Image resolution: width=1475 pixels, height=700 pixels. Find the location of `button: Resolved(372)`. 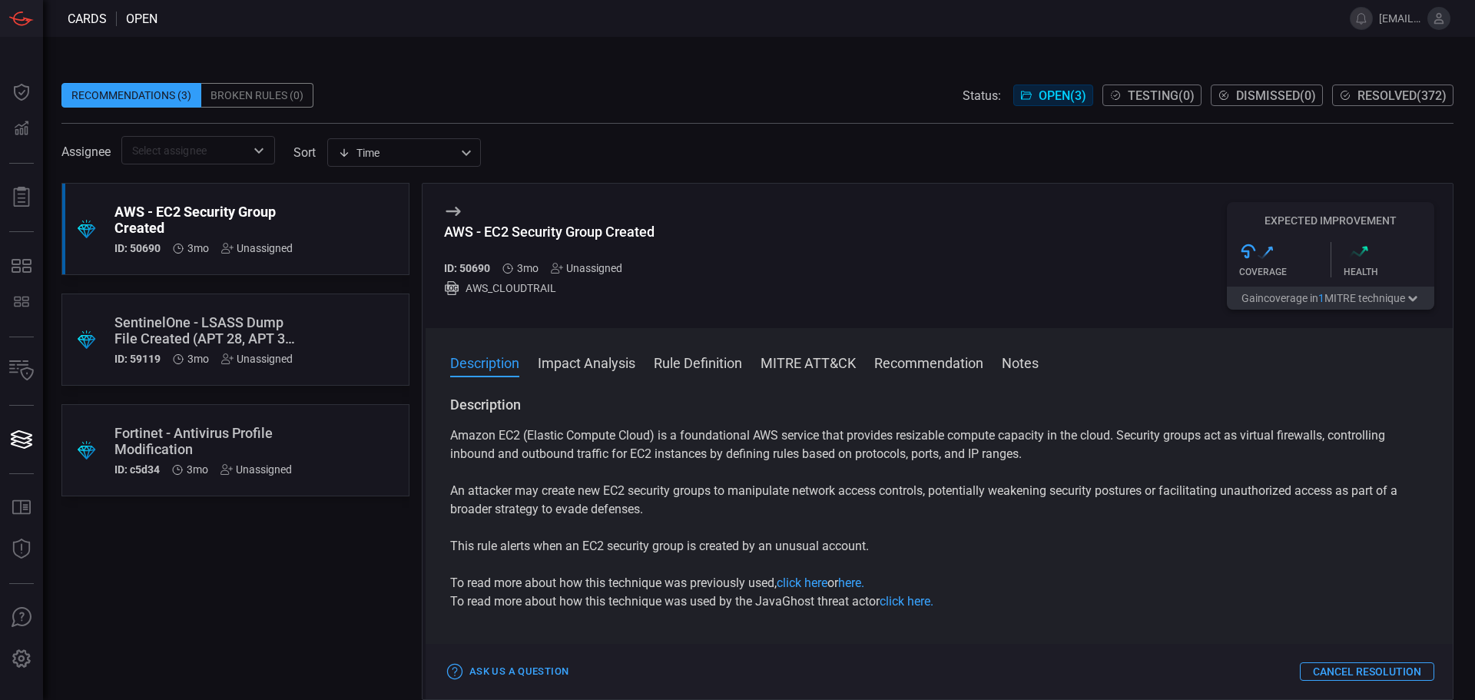

button: Resolved(372) is located at coordinates (1393, 95).